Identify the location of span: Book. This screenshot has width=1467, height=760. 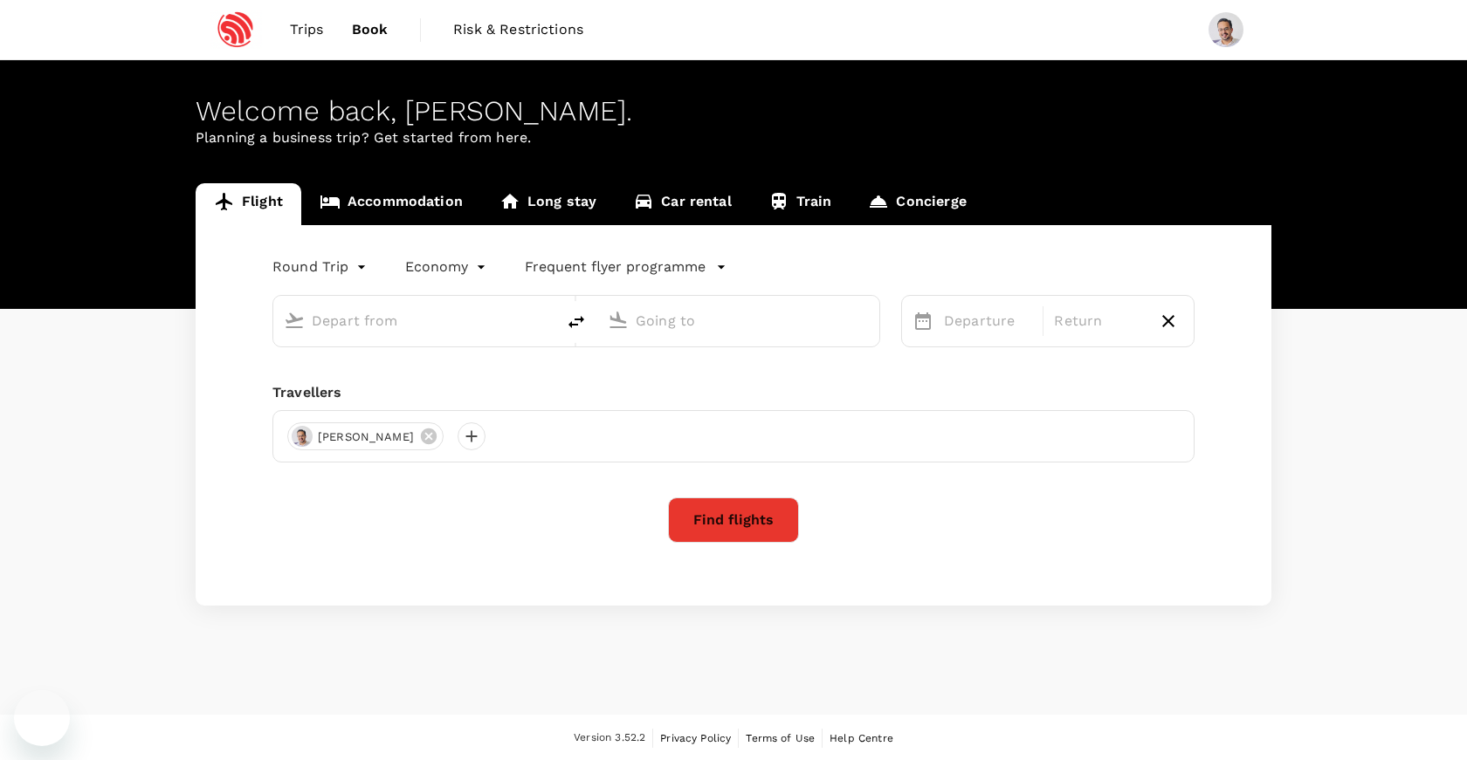
(370, 30).